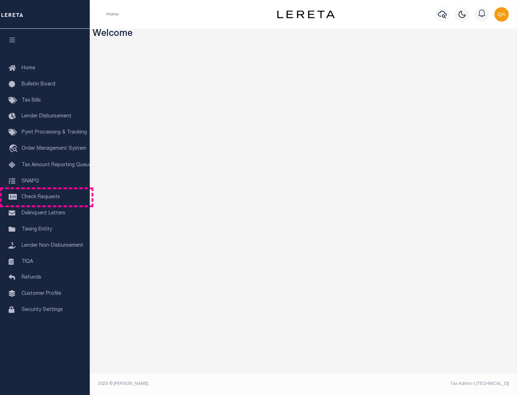  What do you see at coordinates (43, 213) in the screenshot?
I see `span: Delinquent Letters` at bounding box center [43, 213].